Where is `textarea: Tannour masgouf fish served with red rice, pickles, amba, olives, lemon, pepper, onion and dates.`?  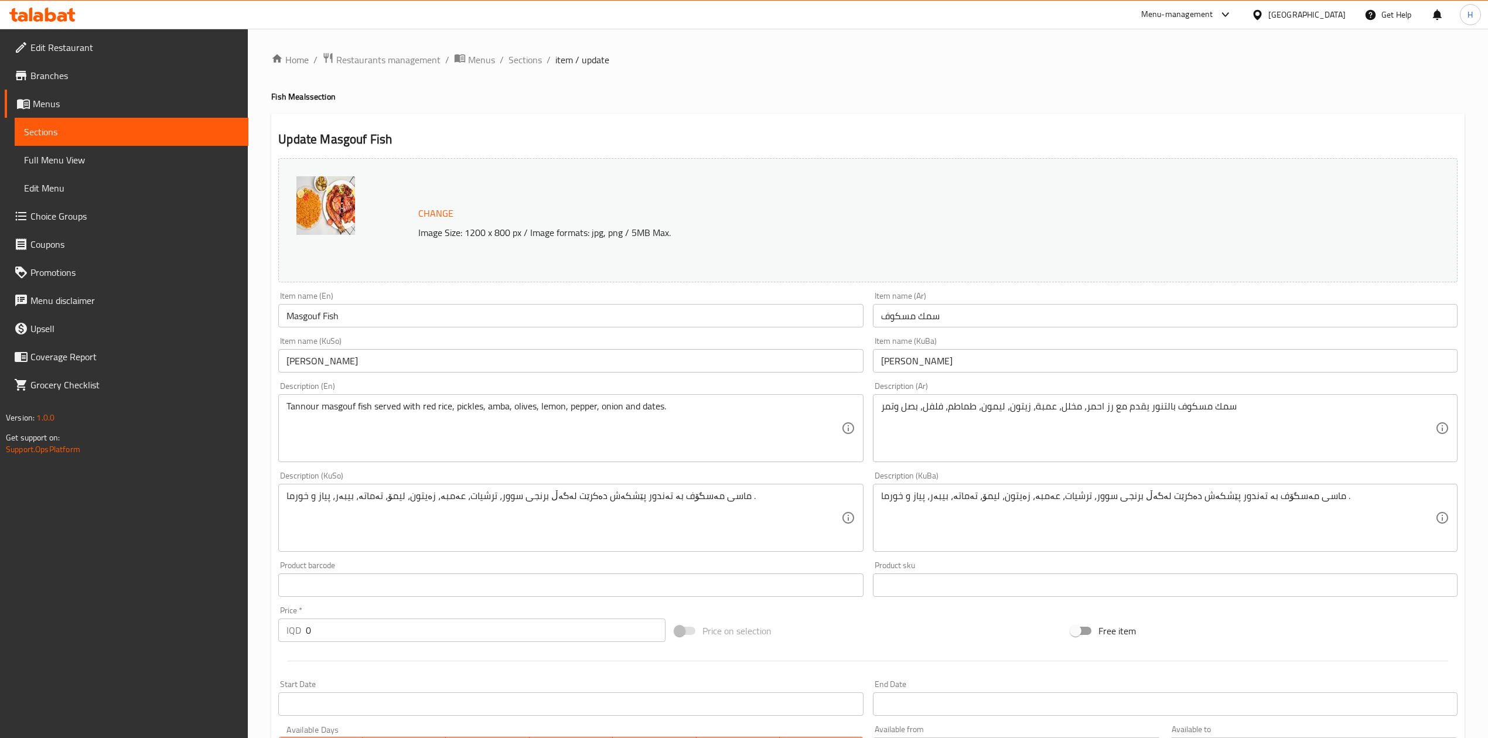 textarea: Tannour masgouf fish served with red rice, pickles, amba, olives, lemon, pepper, onion and dates. is located at coordinates (564, 428).